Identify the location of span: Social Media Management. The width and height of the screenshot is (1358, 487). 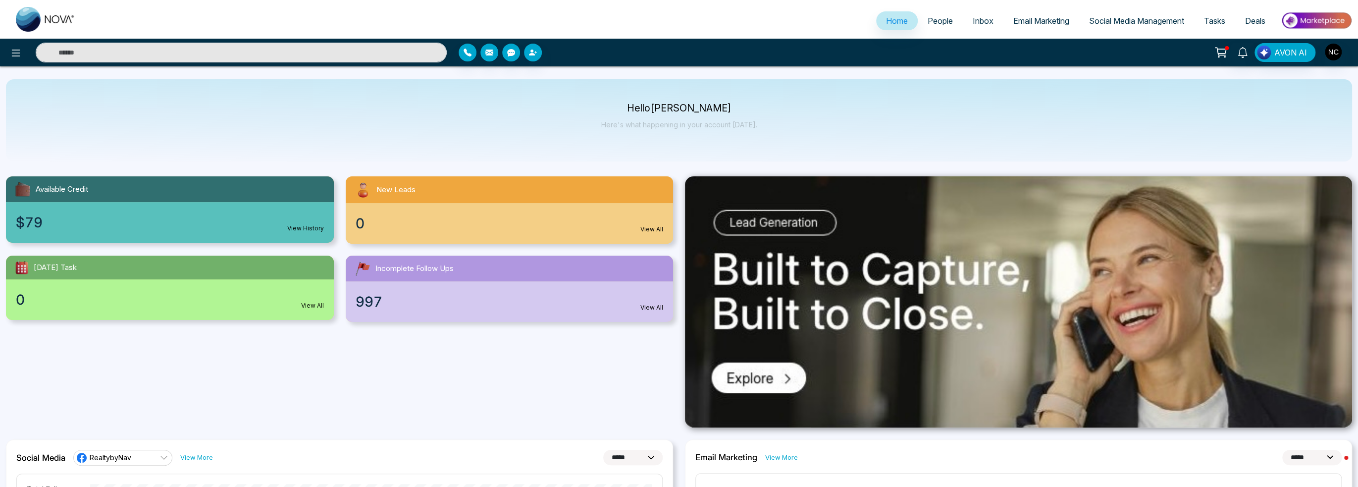
(1136, 21).